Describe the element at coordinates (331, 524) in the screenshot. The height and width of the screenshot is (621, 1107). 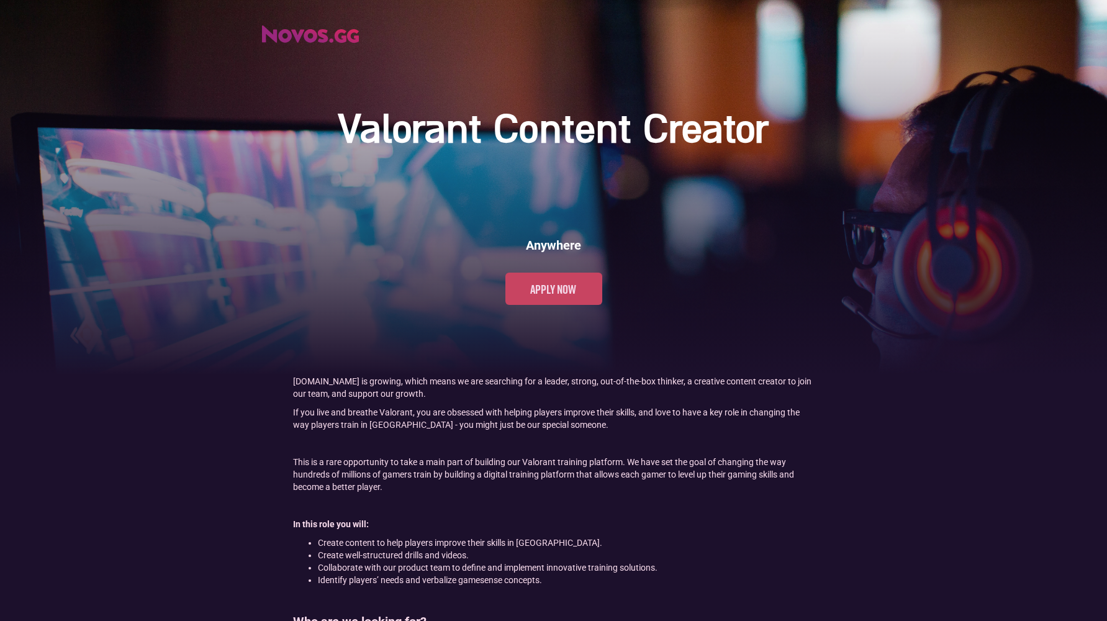
I see `strong: In this role you will:` at that location.